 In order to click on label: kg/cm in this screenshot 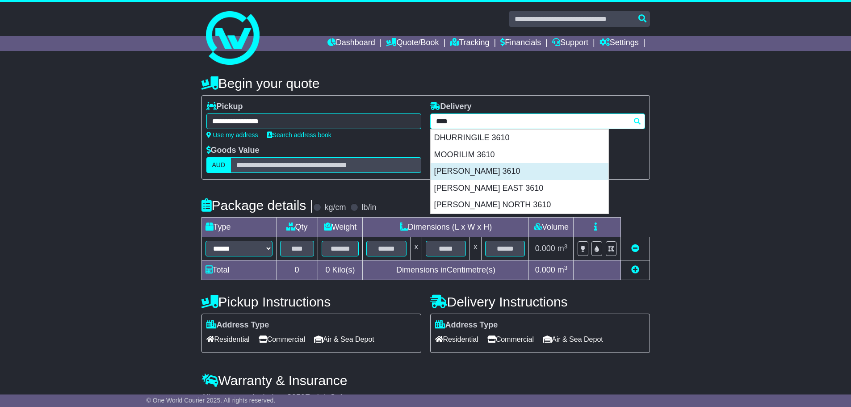, I will do `click(335, 208)`.